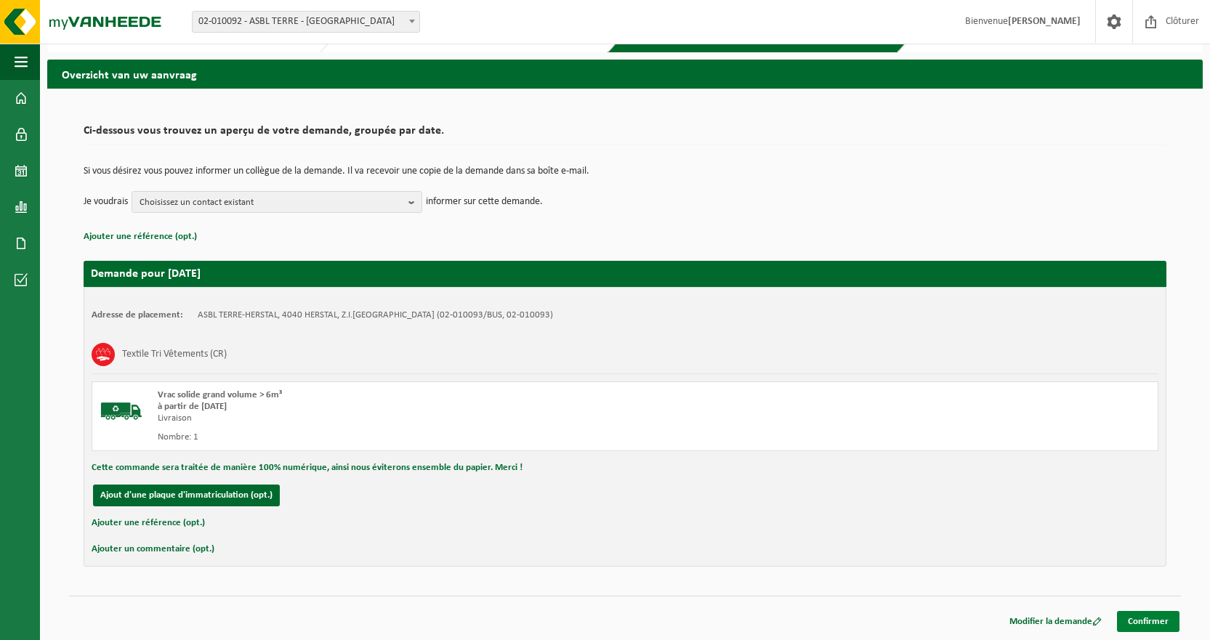 This screenshot has width=1210, height=640. What do you see at coordinates (137, 315) in the screenshot?
I see `strong: Adresse de placement:` at bounding box center [137, 315].